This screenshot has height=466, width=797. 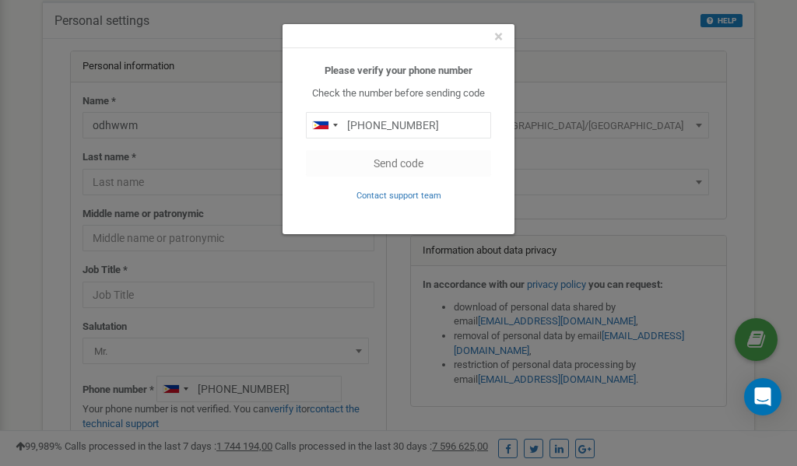 What do you see at coordinates (498, 37) in the screenshot?
I see `button: Close` at bounding box center [498, 37].